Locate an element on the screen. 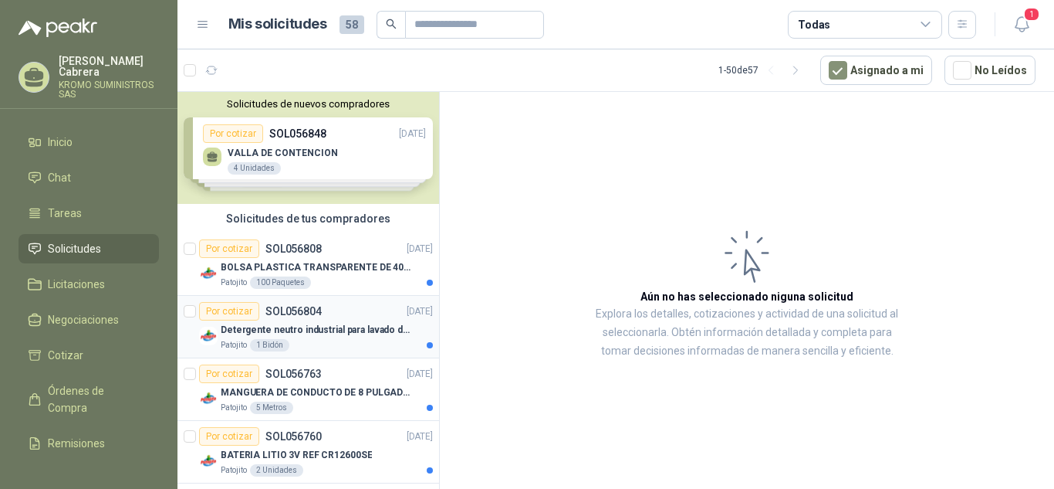  p: BOLSA PLASTICA TRANSPARENTE DE 40*60 CMS is located at coordinates (316, 267).